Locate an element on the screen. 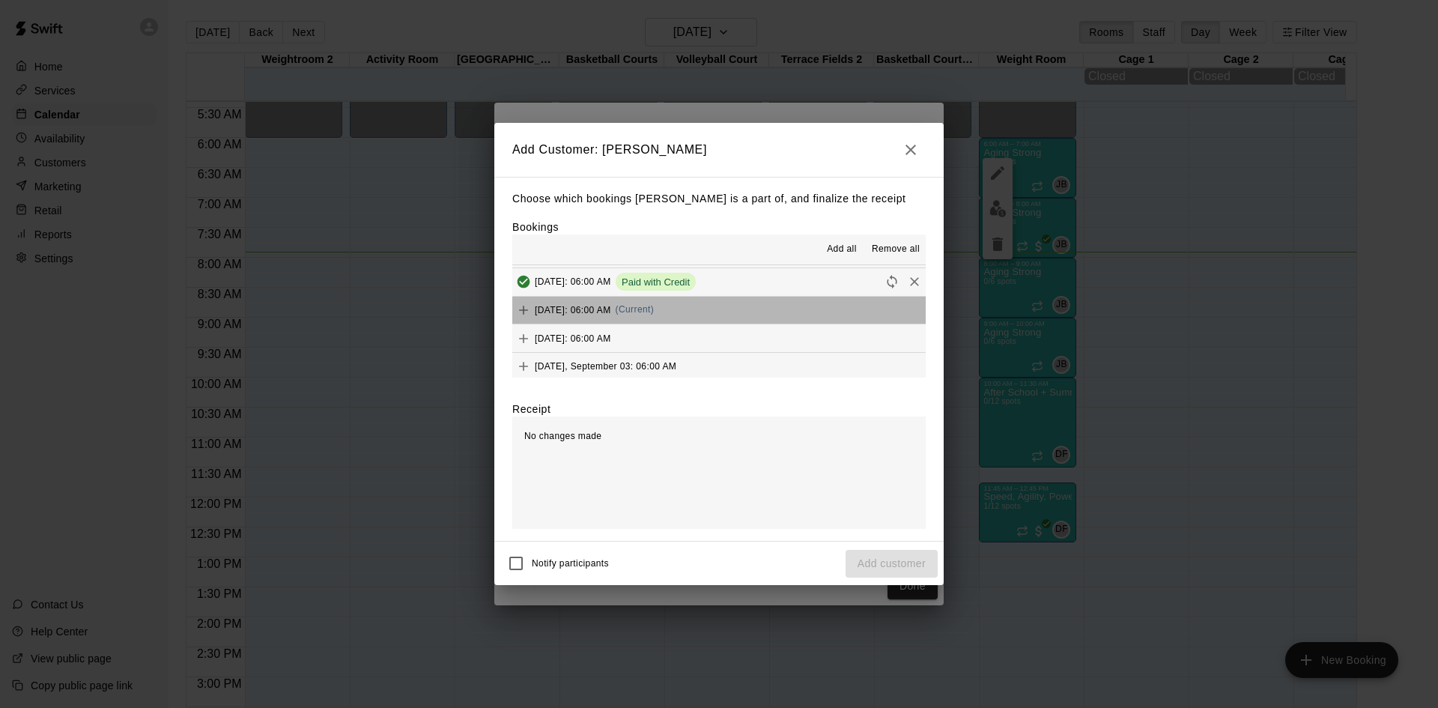 Image resolution: width=1438 pixels, height=708 pixels. span: Paid with Credit is located at coordinates (655, 282).